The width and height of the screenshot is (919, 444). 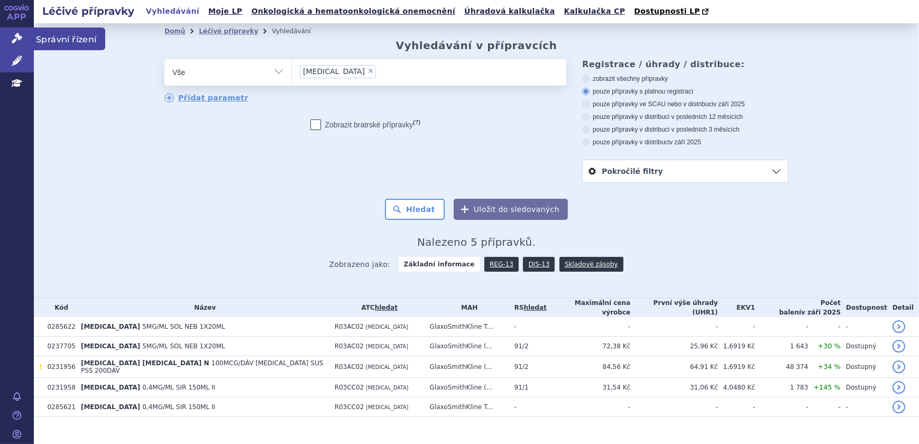 What do you see at coordinates (88, 11) in the screenshot?
I see `h2: Léčivé přípravky` at bounding box center [88, 11].